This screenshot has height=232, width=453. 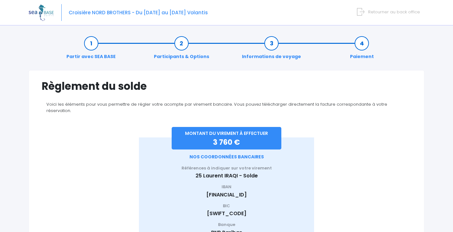 What do you see at coordinates (394, 12) in the screenshot?
I see `span: Retourner au back office` at bounding box center [394, 12].